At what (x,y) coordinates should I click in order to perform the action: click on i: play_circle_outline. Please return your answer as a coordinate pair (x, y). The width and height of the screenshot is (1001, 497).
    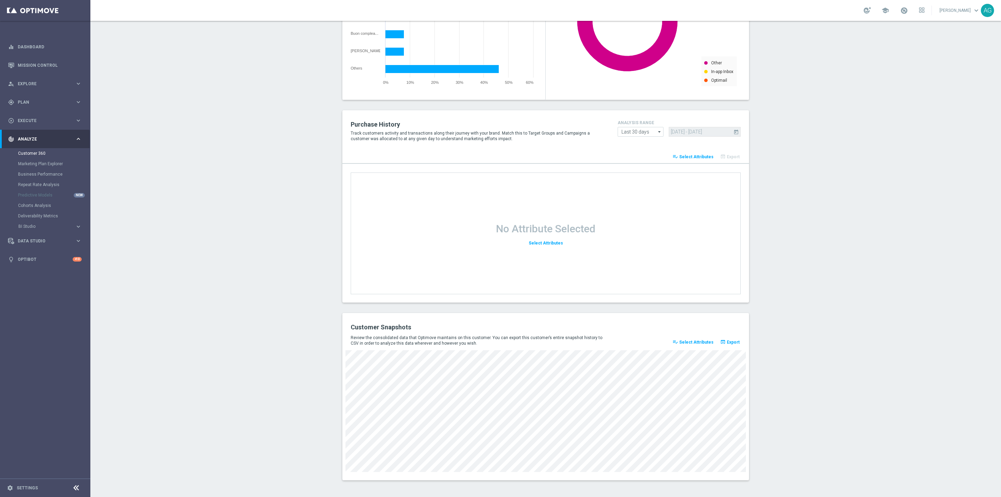
    Looking at the image, I should click on (11, 121).